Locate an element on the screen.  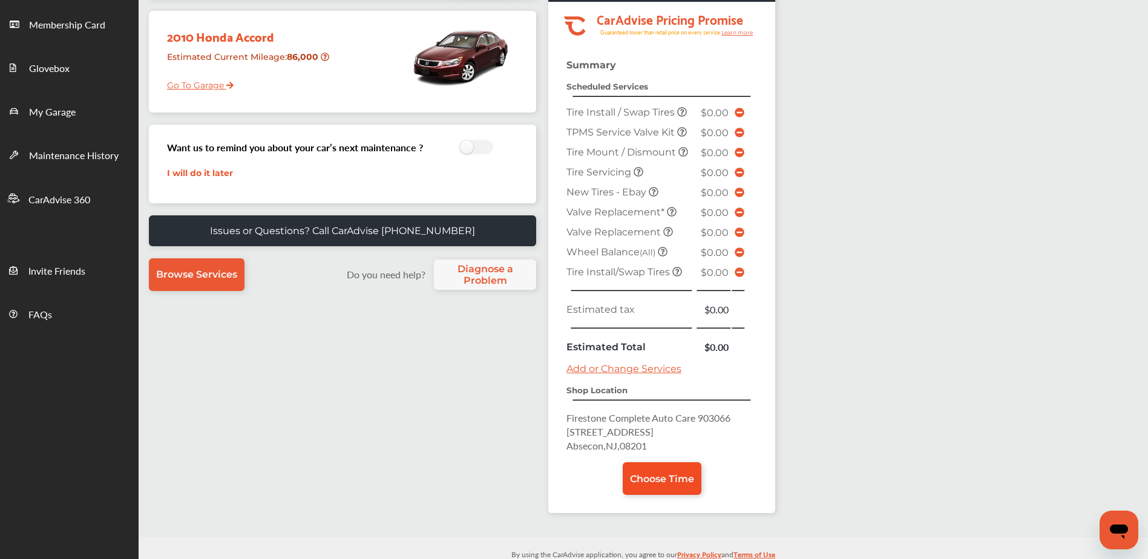
span: Firestone Complete Auto Care 903066 is located at coordinates (648, 418).